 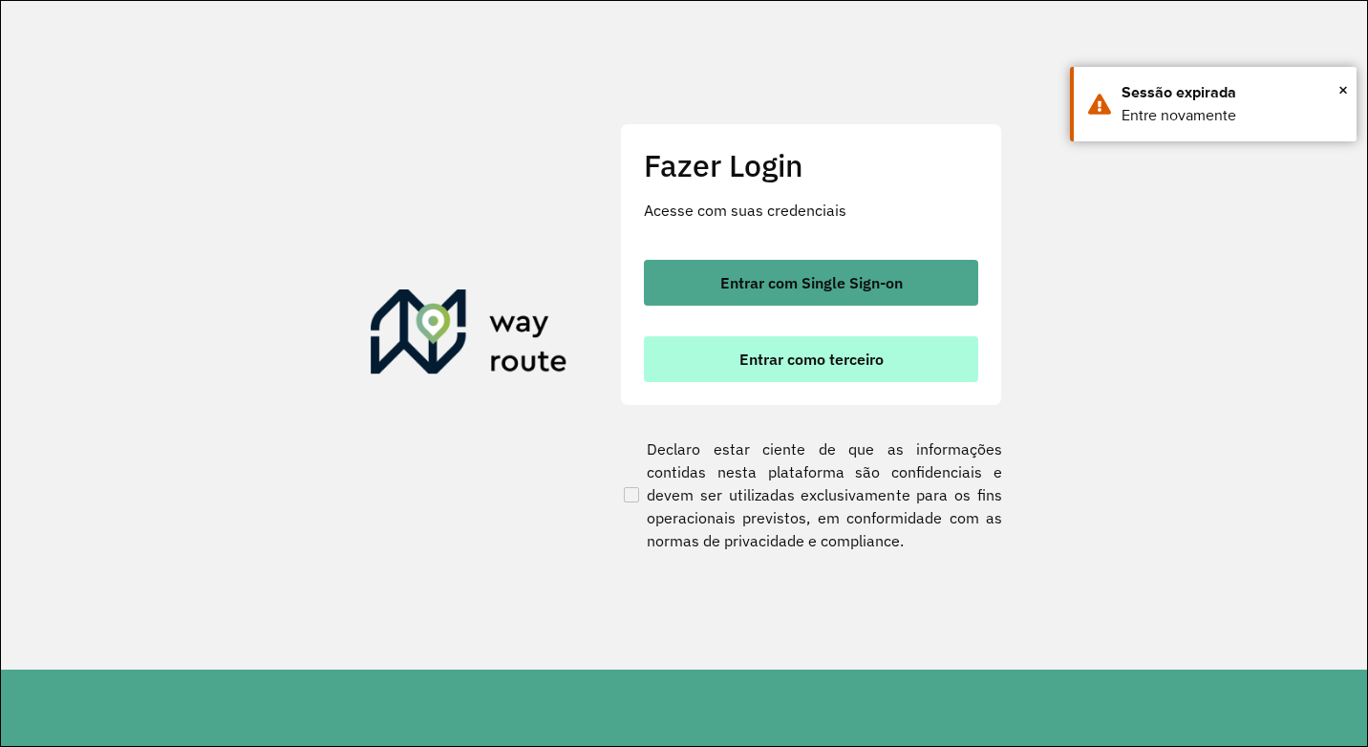 I want to click on p: Acesse com suas credenciais, so click(x=811, y=210).